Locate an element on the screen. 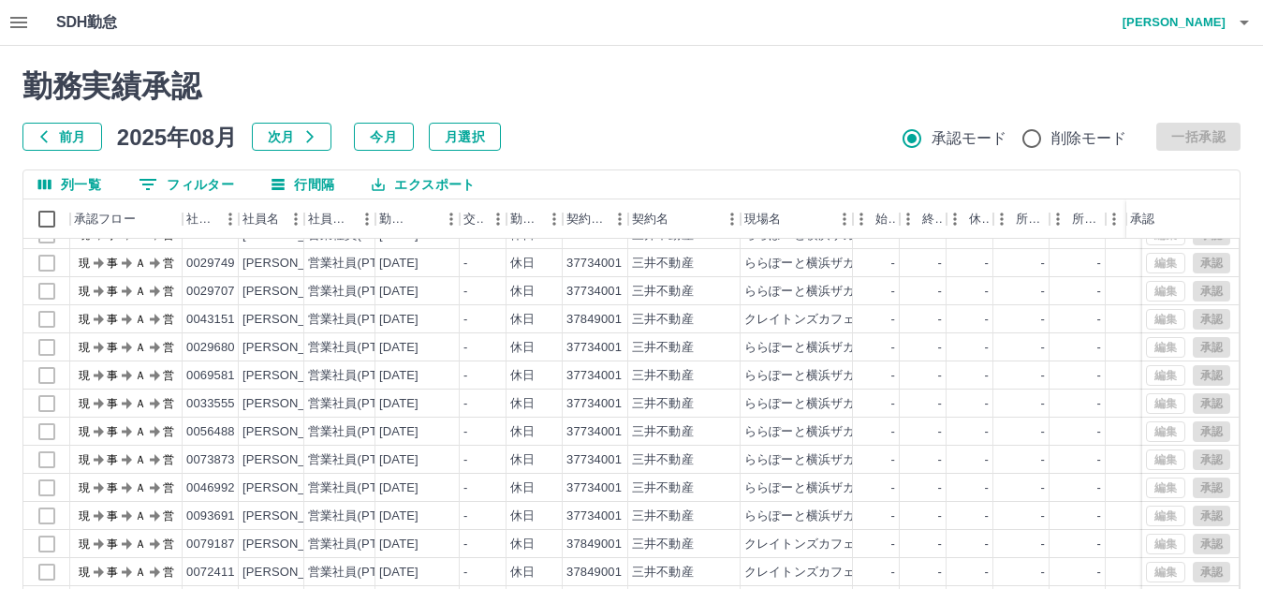  div: 0079187 is located at coordinates (211, 544).